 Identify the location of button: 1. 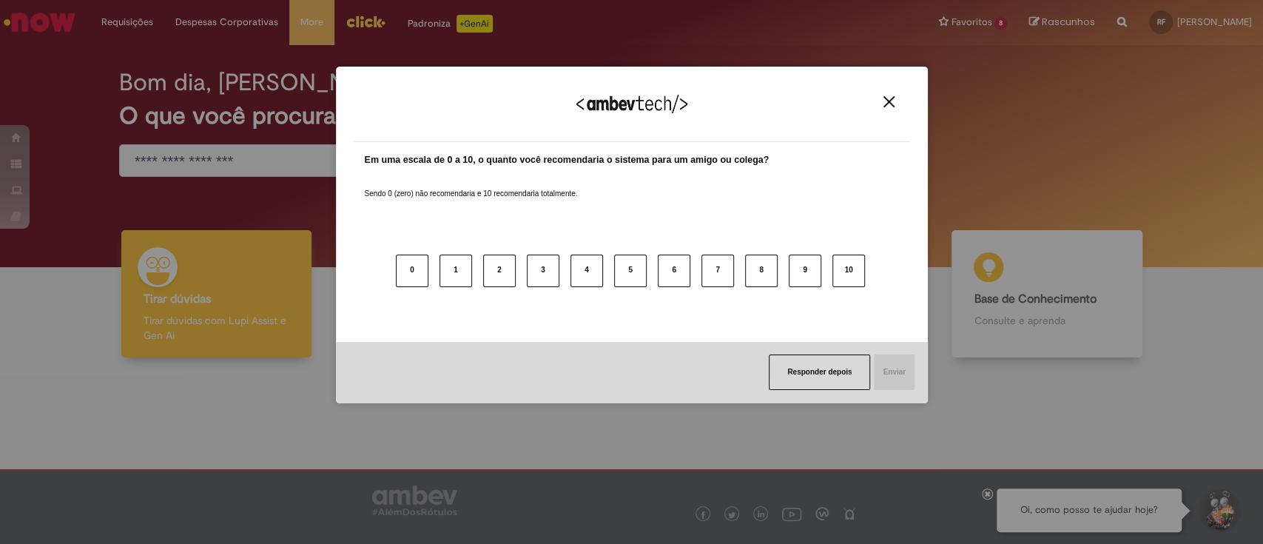
(456, 271).